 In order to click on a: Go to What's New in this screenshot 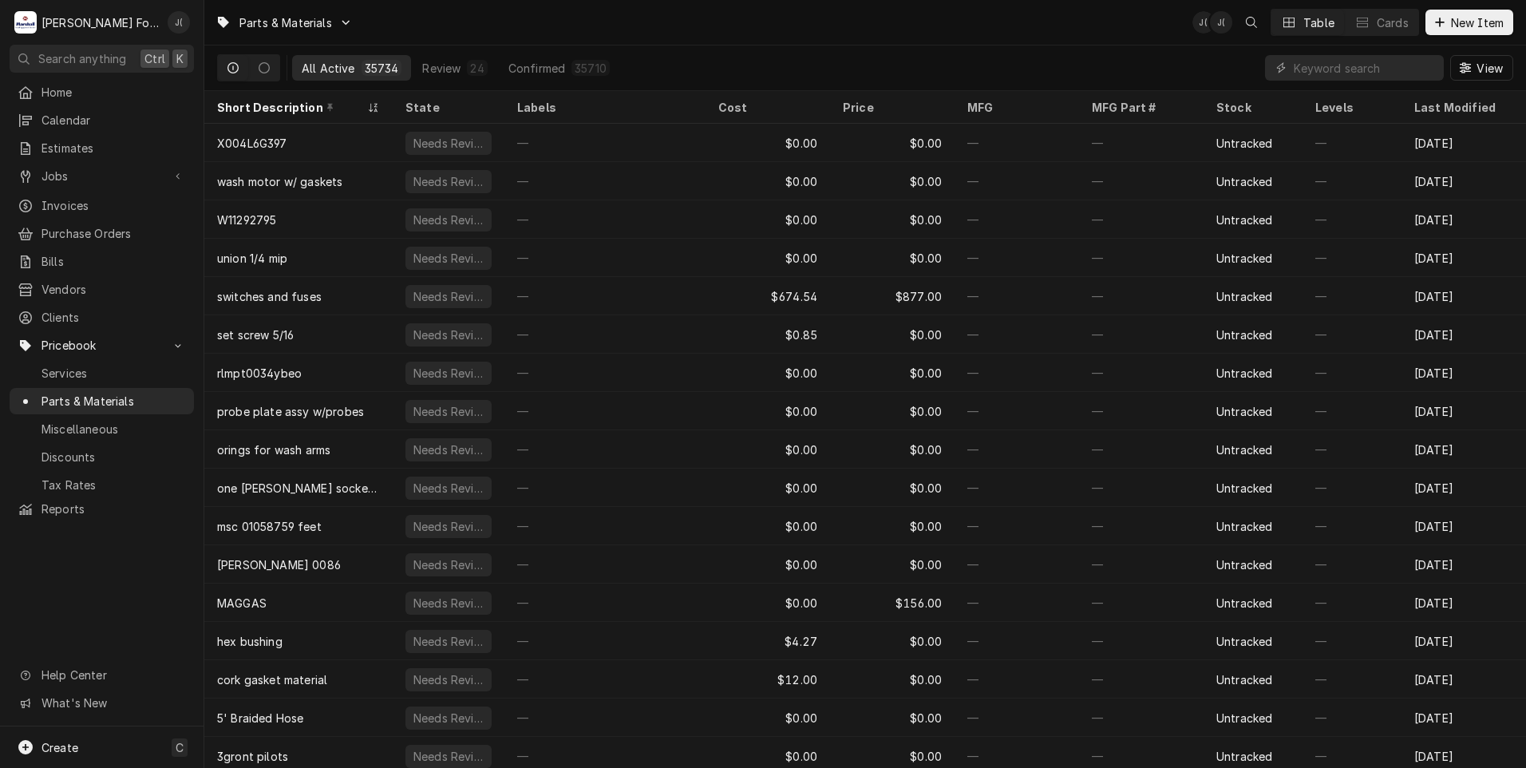, I will do `click(101, 703)`.